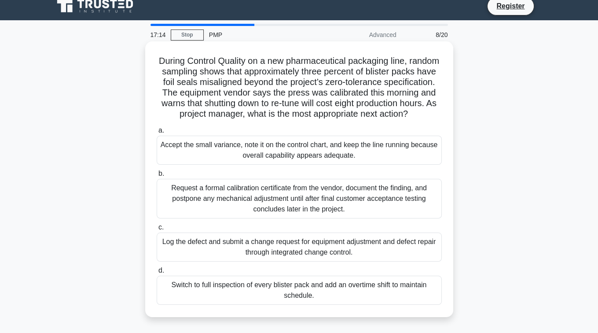 This screenshot has height=333, width=598. I want to click on div: Switch to full inspection of every blister pack and add an overtime shift to maintain schedule., so click(299, 290).